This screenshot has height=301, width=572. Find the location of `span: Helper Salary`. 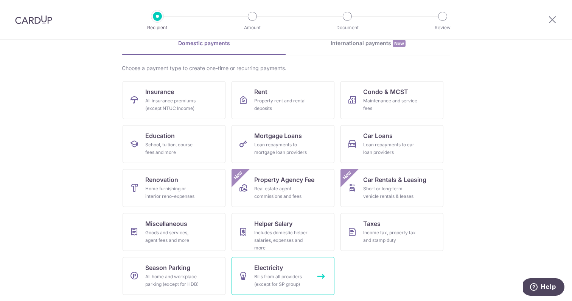

span: Helper Salary is located at coordinates (273, 223).